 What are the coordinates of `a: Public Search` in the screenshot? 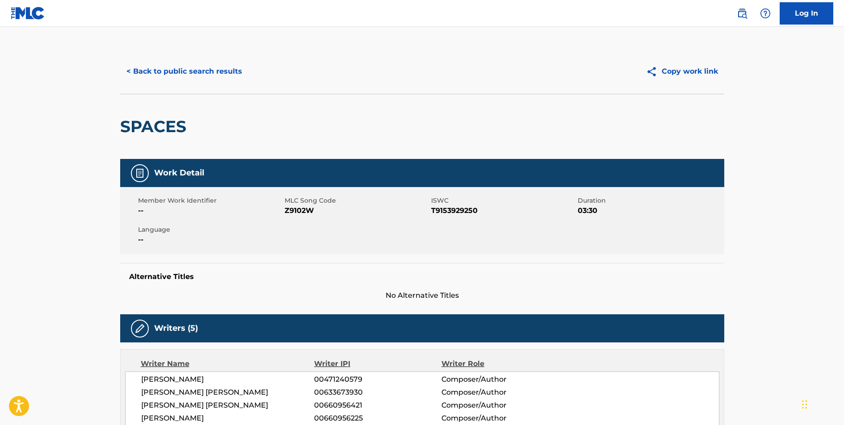 It's located at (742, 13).